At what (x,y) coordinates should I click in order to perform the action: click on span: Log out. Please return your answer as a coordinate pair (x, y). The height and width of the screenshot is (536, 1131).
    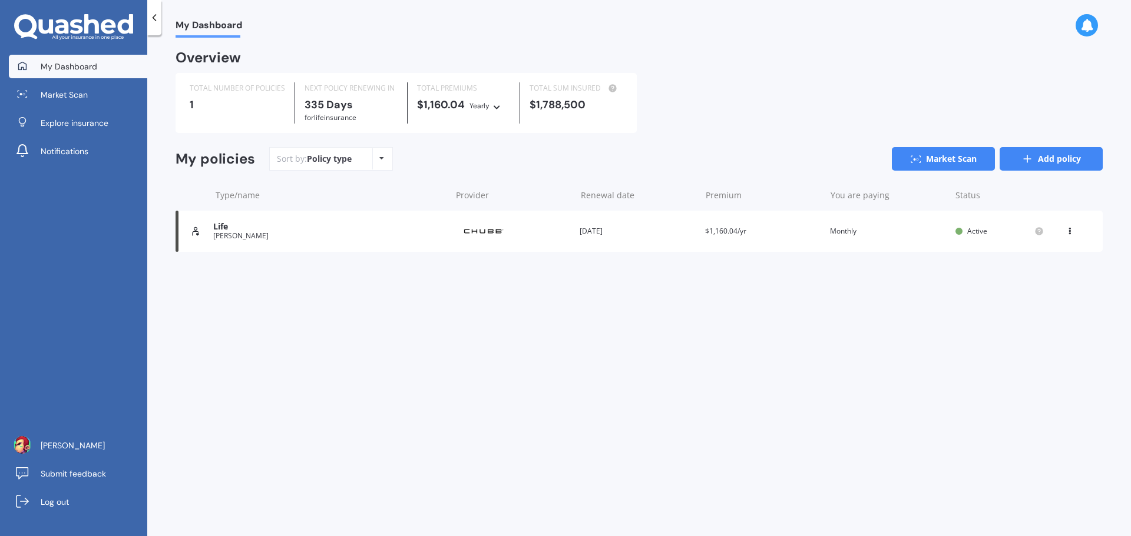
    Looking at the image, I should click on (55, 502).